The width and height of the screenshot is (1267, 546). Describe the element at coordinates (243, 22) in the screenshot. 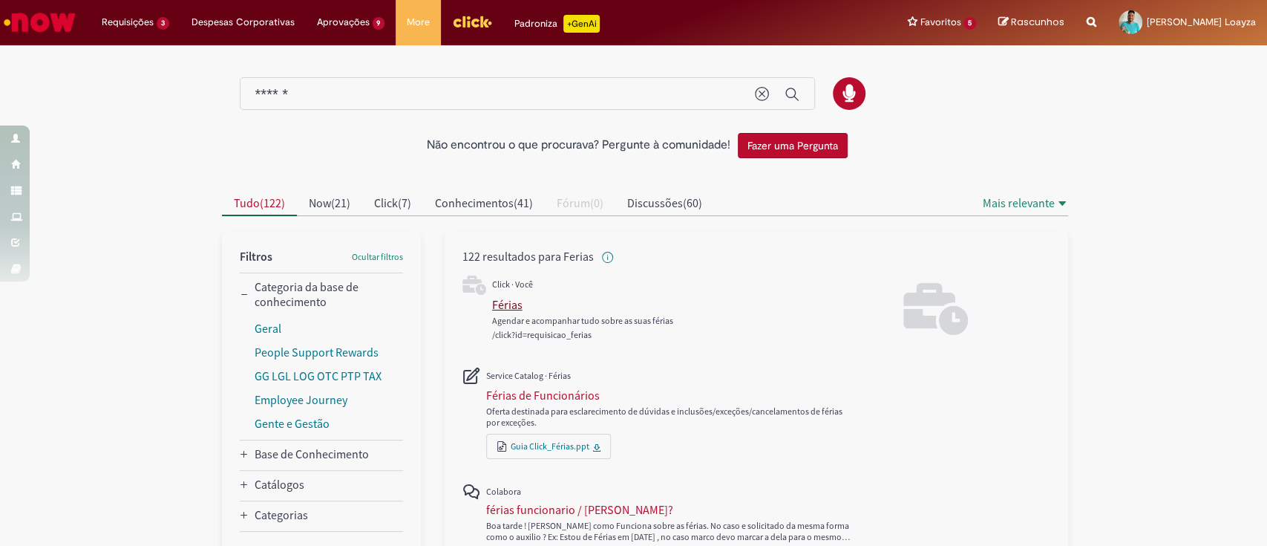

I see `span: Despesas Corporativas` at that location.